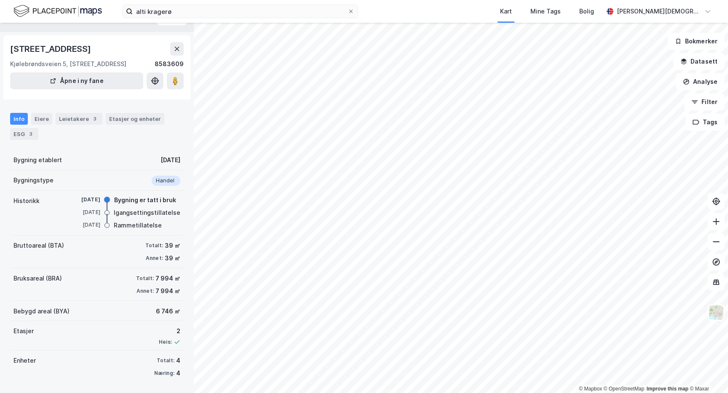  What do you see at coordinates (705, 122) in the screenshot?
I see `button: Tags` at bounding box center [705, 122].